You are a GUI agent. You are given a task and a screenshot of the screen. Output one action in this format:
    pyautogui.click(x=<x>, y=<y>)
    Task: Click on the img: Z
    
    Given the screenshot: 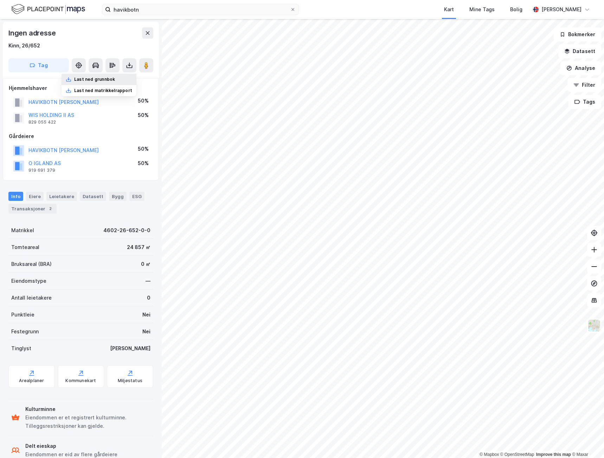 What is the action you would take?
    pyautogui.click(x=594, y=326)
    